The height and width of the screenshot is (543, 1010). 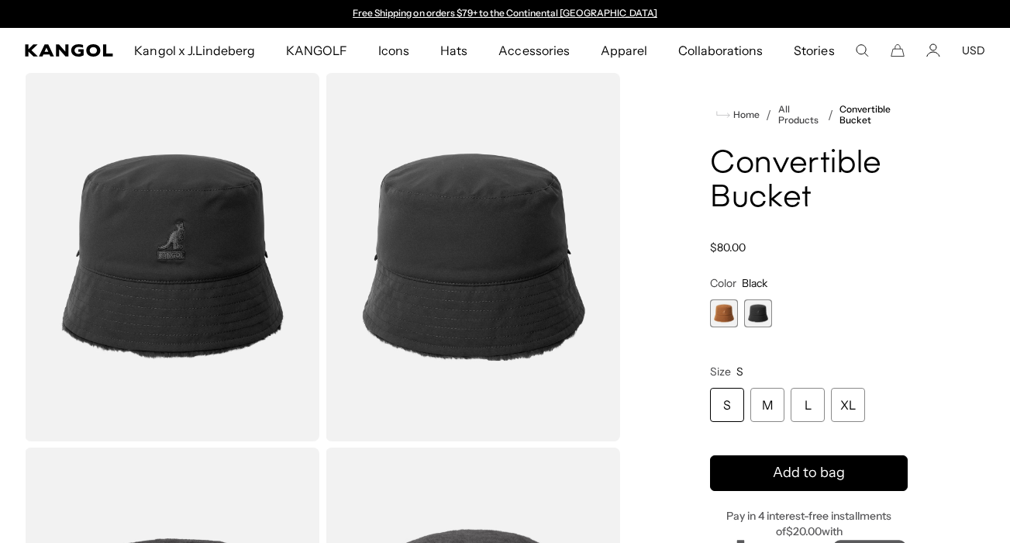 What do you see at coordinates (745, 115) in the screenshot?
I see `span: Home` at bounding box center [745, 115].